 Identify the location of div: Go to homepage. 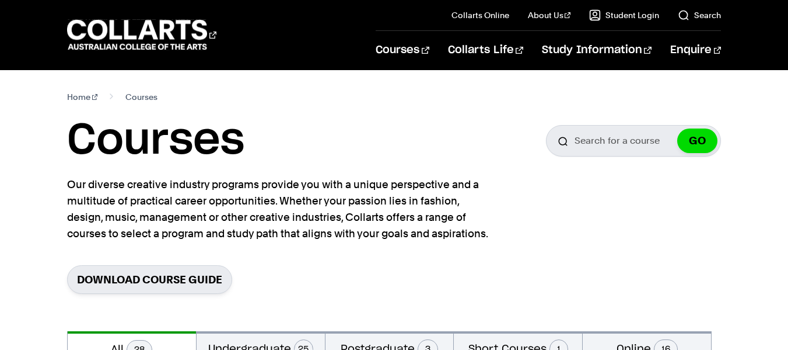
(142, 34).